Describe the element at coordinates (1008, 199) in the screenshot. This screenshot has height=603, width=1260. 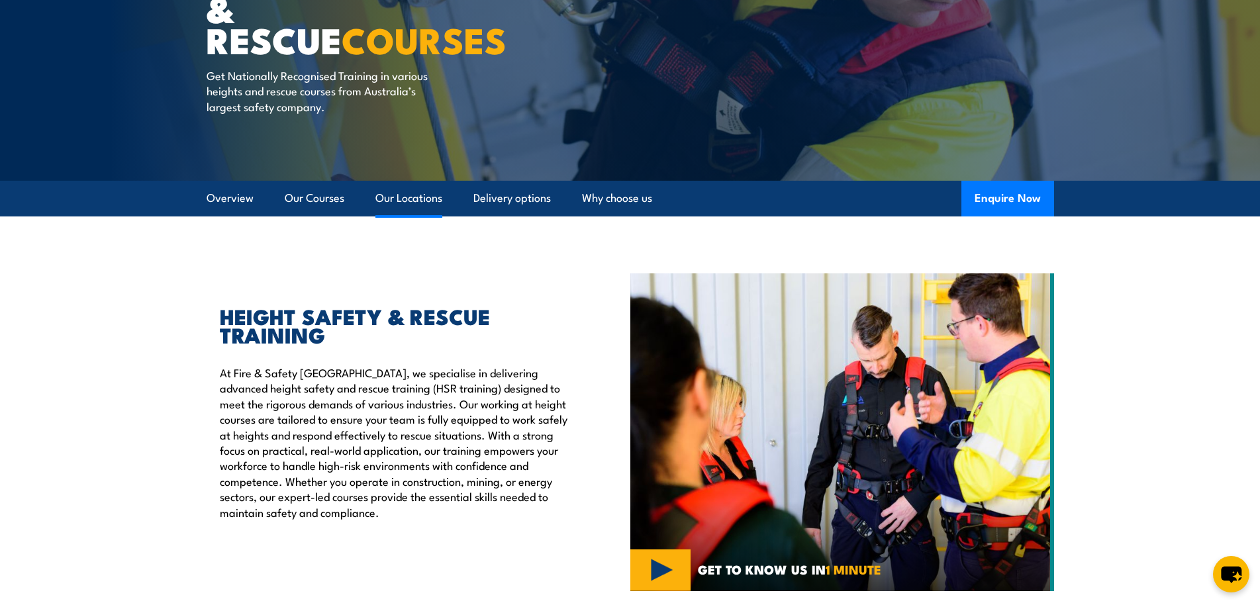
I see `button: Enquire Now` at that location.